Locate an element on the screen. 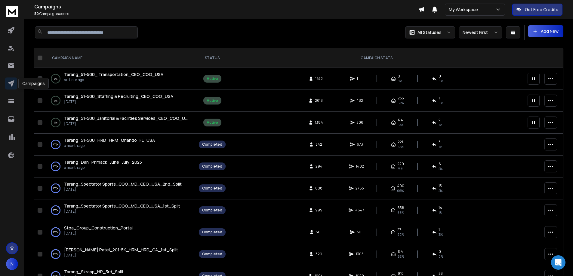  span: 1305 is located at coordinates (360, 254).